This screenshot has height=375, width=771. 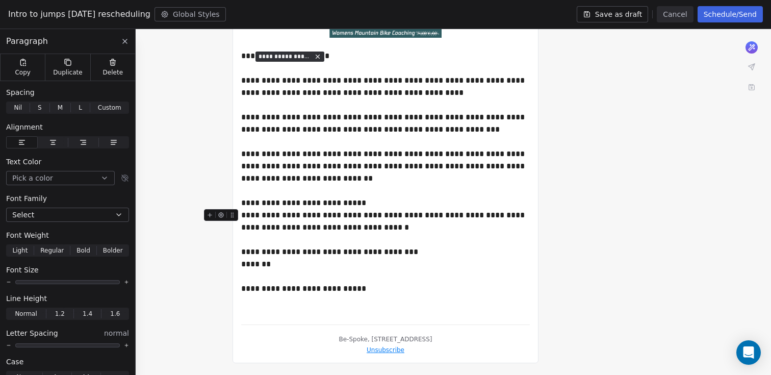 What do you see at coordinates (52, 250) in the screenshot?
I see `span: Regular` at bounding box center [52, 250].